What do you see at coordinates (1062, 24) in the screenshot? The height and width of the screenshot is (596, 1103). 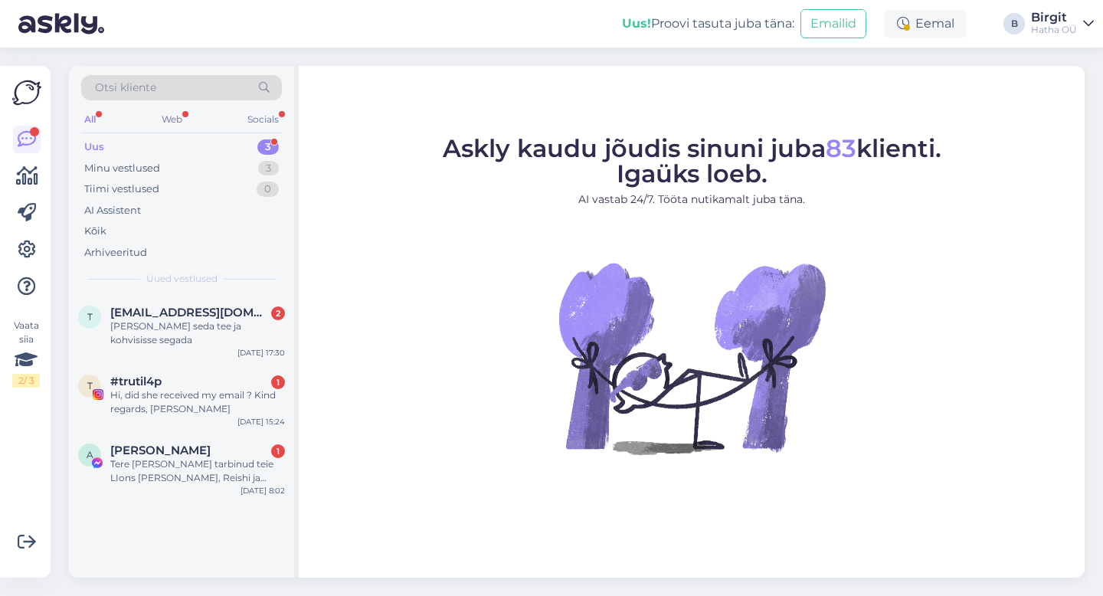 I see `a: BirgitHatha OÜ` at bounding box center [1062, 24].